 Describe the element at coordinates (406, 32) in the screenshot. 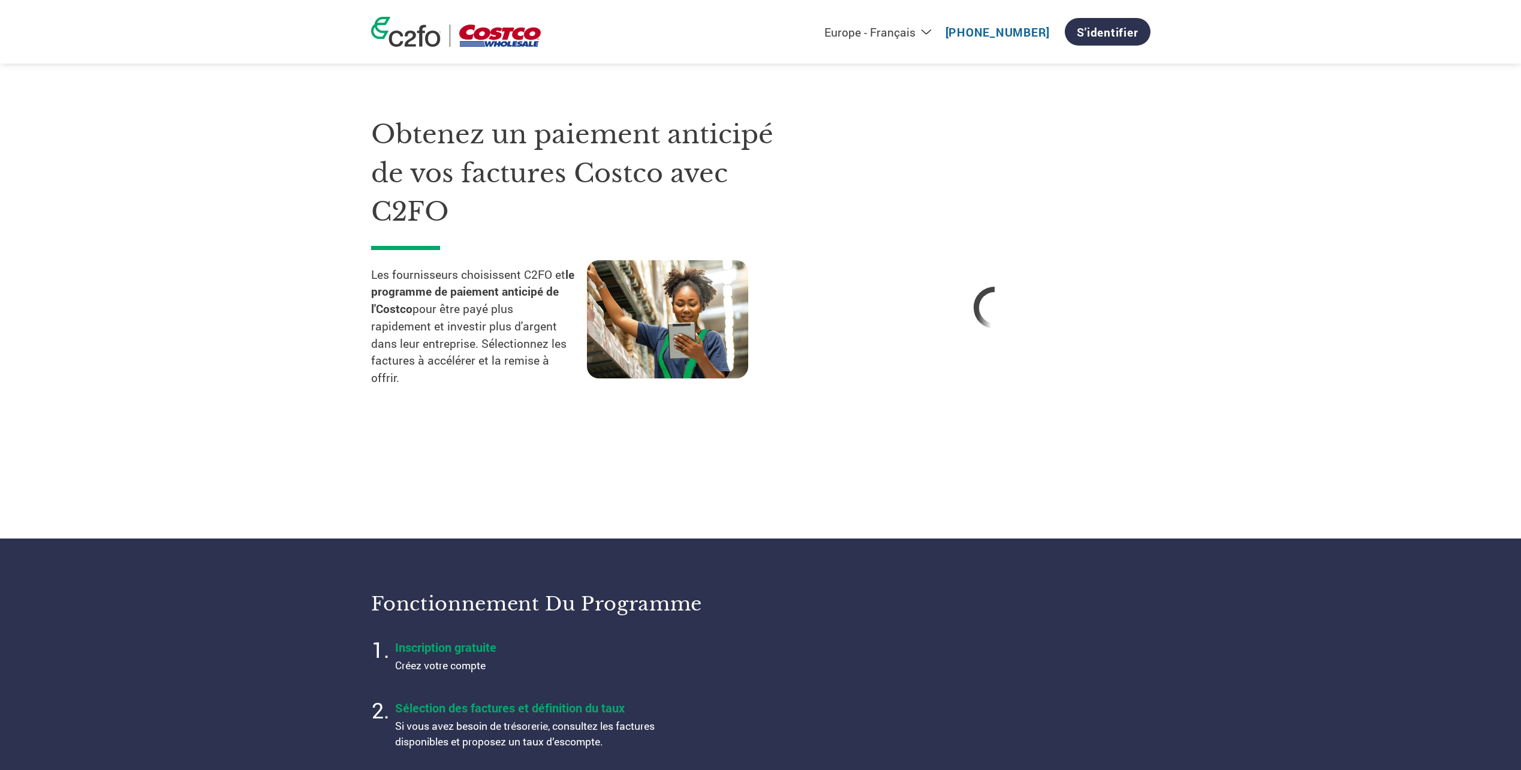

I see `img: c2fo logo` at that location.